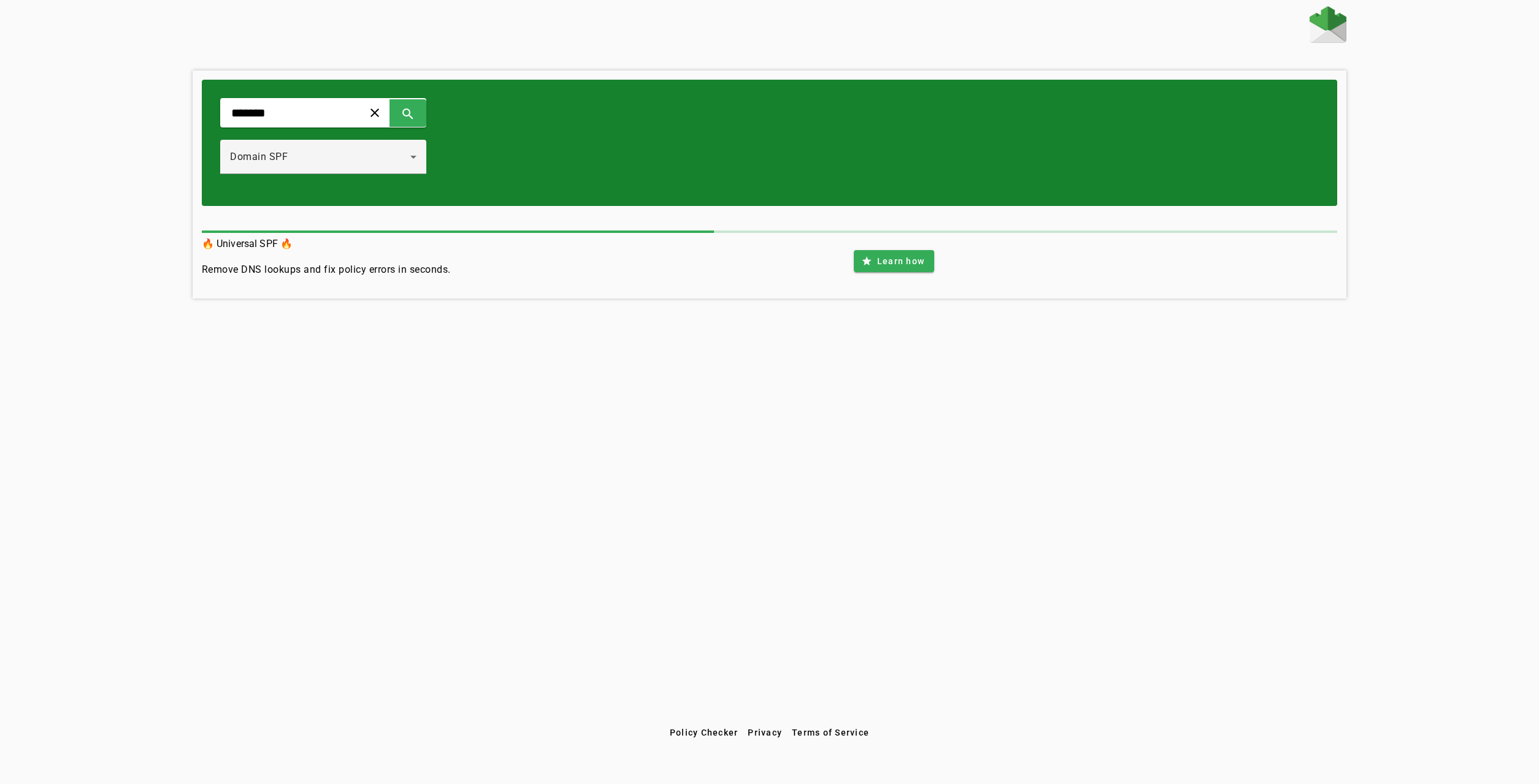 This screenshot has height=784, width=1539. I want to click on a: Home, so click(1328, 26).